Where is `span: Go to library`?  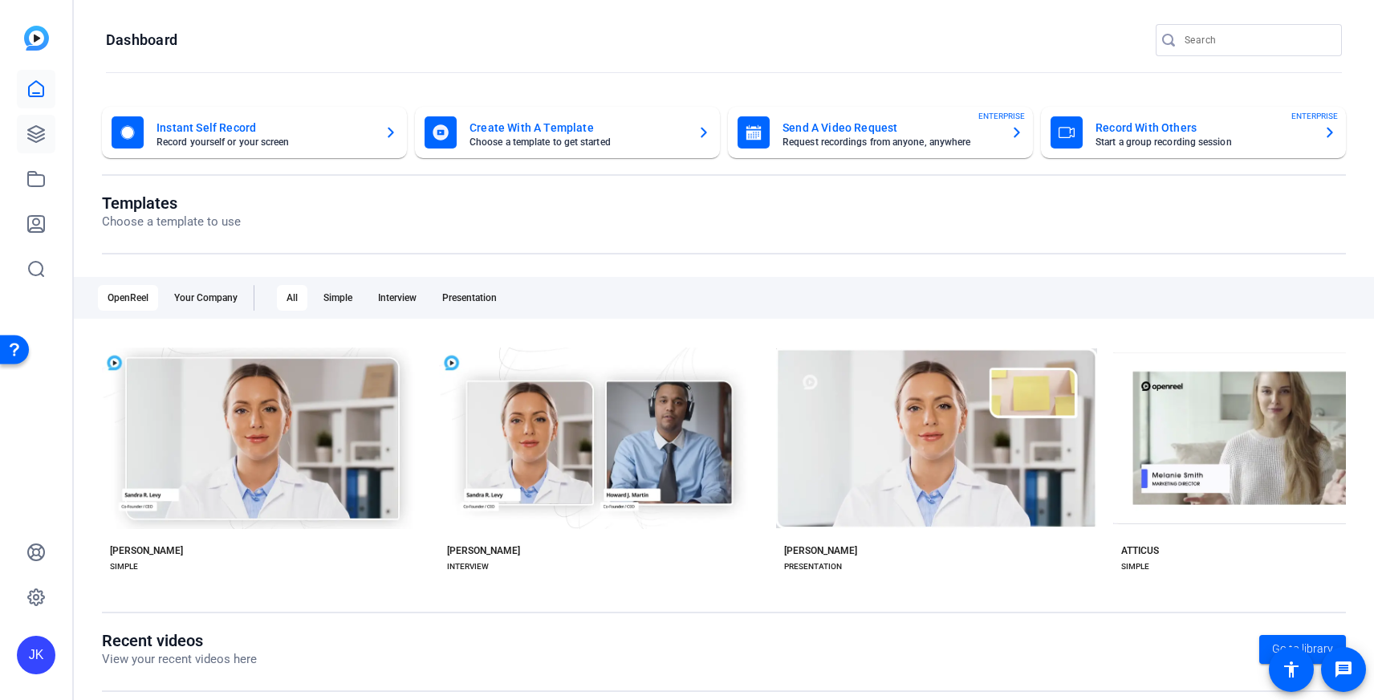
span: Go to library is located at coordinates (1302, 648).